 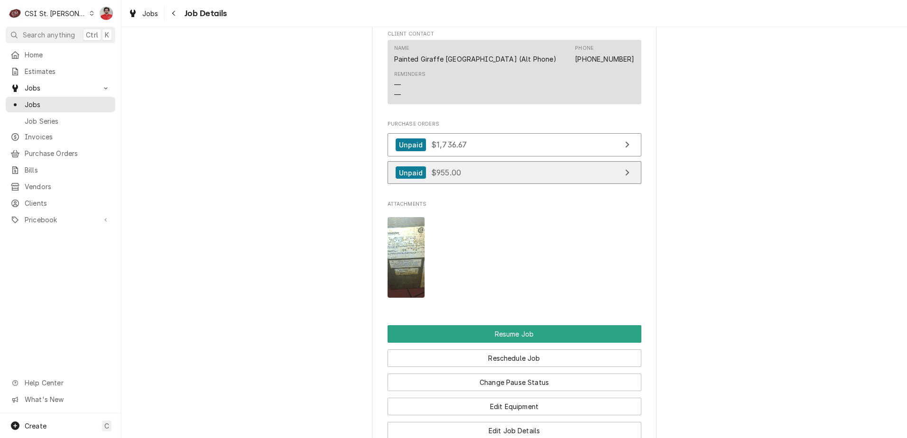 I want to click on a: Go to Pricebook, so click(x=60, y=220).